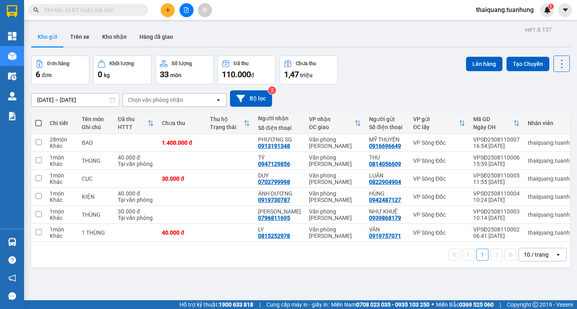 The image size is (577, 309). Describe the element at coordinates (168, 10) in the screenshot. I see `span: plus` at that location.